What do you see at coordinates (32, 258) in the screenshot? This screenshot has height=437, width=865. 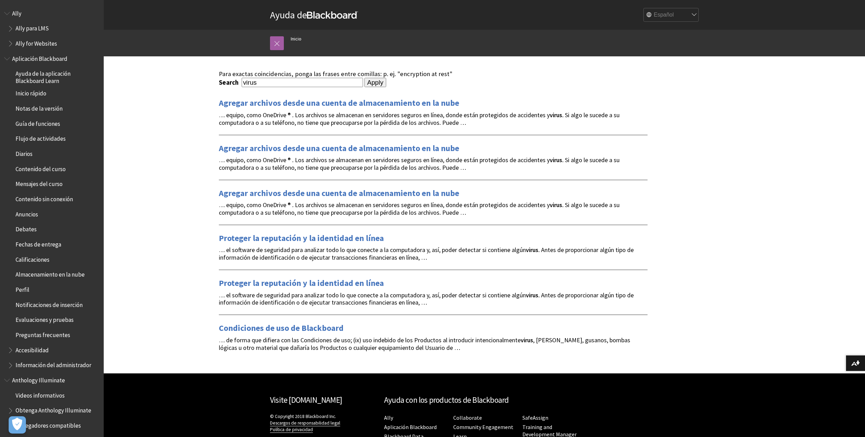 I see `span: Calificaciones` at bounding box center [32, 258].